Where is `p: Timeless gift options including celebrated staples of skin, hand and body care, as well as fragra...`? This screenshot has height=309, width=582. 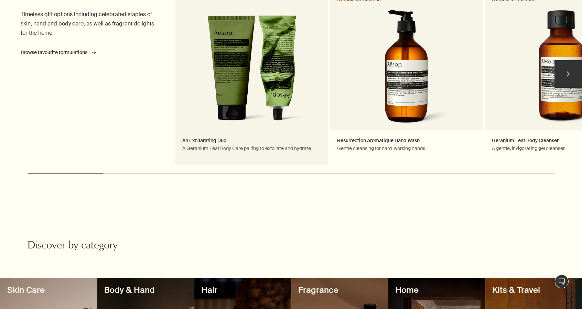
p: Timeless gift options including celebrated staples of skin, hand and body care, as well as fragra... is located at coordinates (90, 24).